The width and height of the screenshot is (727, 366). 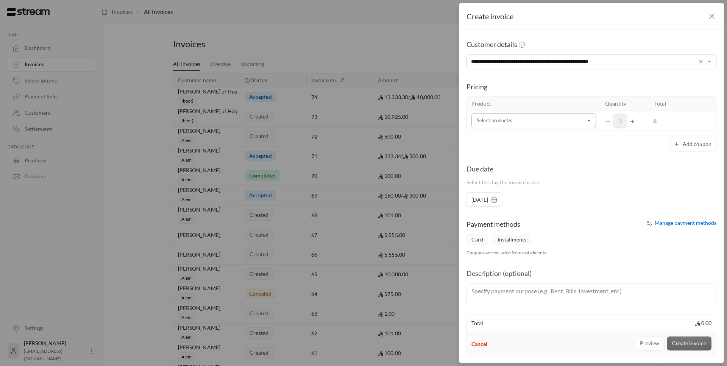 I want to click on button: Add coupon, so click(x=692, y=144).